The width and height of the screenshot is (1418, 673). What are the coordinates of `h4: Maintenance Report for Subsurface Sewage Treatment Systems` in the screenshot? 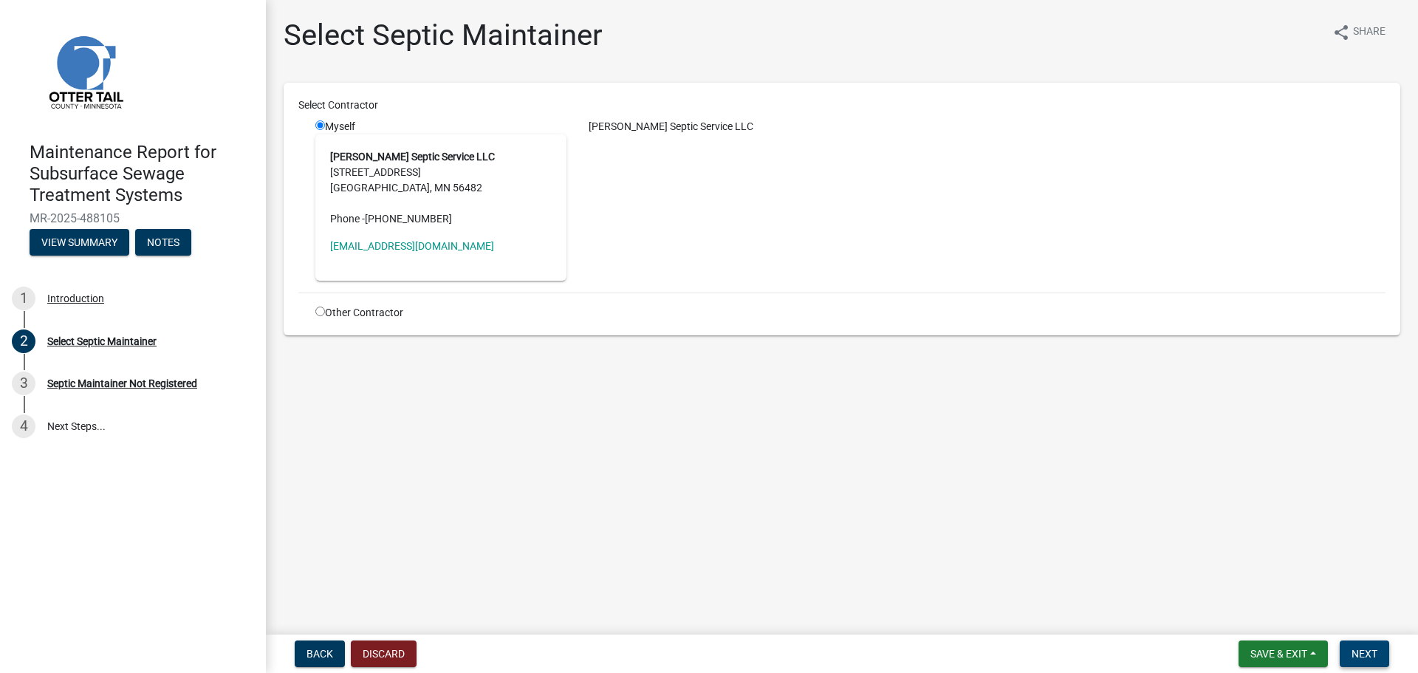 It's located at (142, 174).